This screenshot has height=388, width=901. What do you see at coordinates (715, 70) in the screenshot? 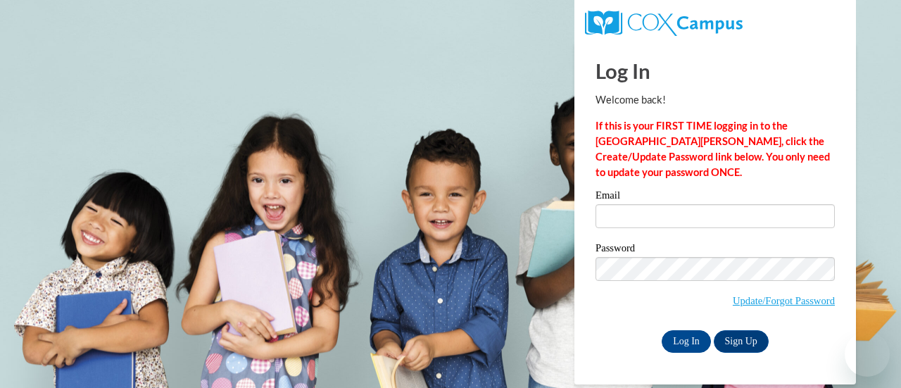
I see `h1: Log In` at bounding box center [715, 70].